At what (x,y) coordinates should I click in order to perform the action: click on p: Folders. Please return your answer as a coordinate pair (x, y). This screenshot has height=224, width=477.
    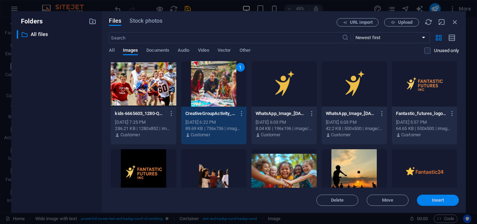
    Looking at the image, I should click on (30, 21).